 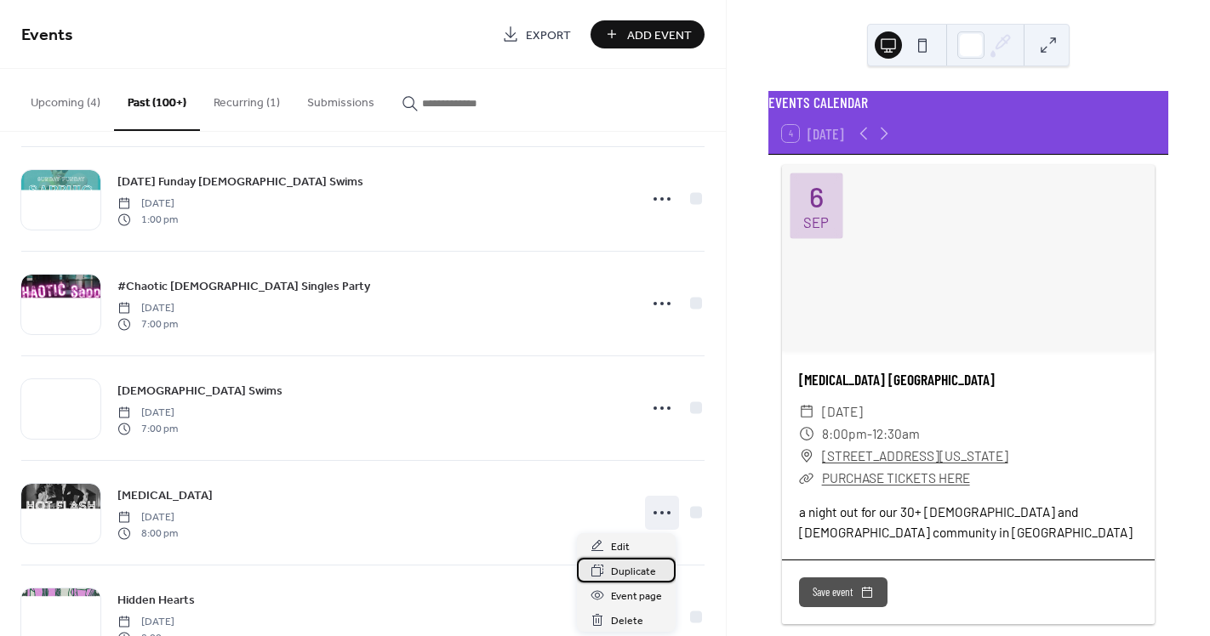 What do you see at coordinates (647, 34) in the screenshot?
I see `button: Add Event` at bounding box center [647, 34].